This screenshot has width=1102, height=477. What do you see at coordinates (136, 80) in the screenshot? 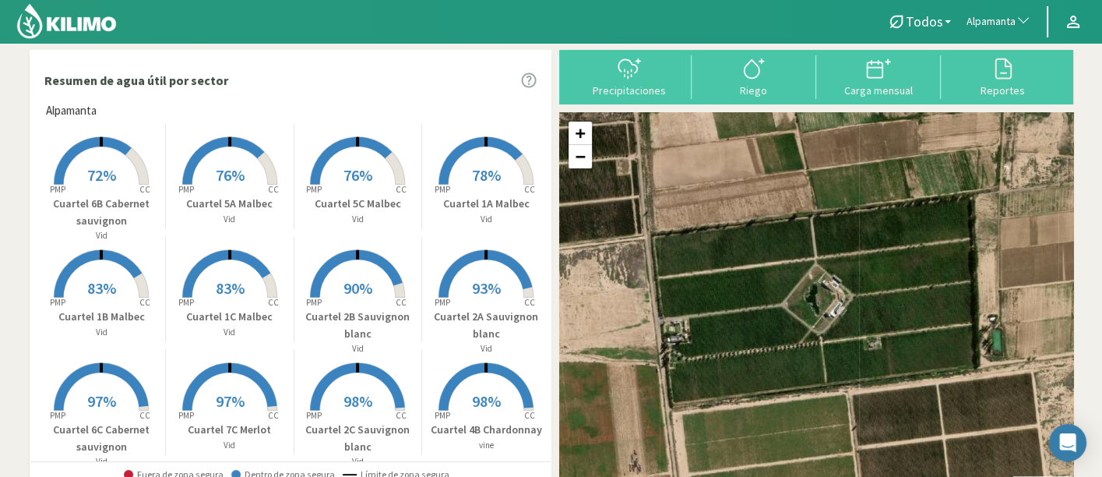
I see `p: Resumen de agua útil por sector` at bounding box center [136, 80].